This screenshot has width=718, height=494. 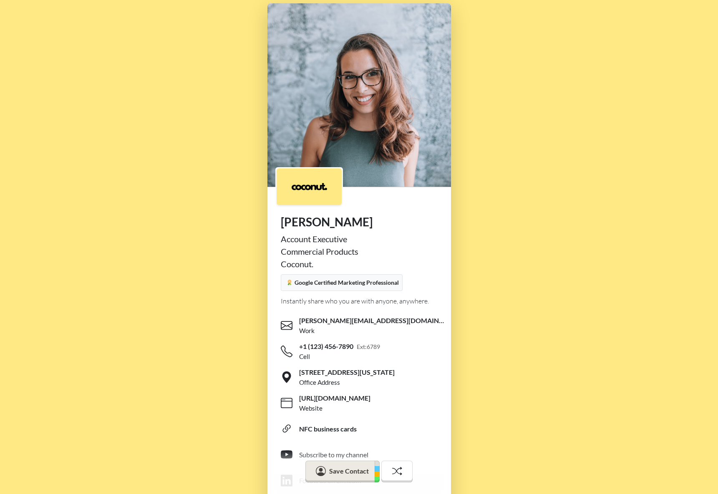 I want to click on a: +1 (123) 456-7890Ext:6789Cell, so click(x=363, y=352).